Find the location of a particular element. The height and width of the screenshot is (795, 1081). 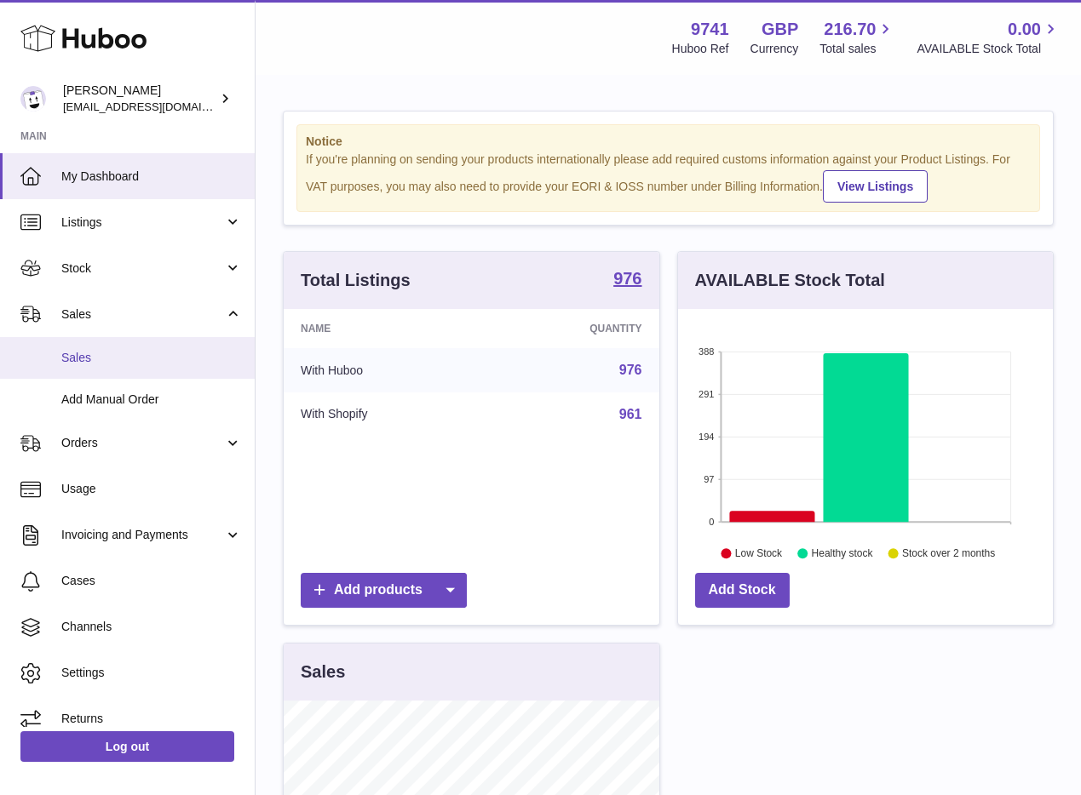

strong: Notice is located at coordinates (668, 141).